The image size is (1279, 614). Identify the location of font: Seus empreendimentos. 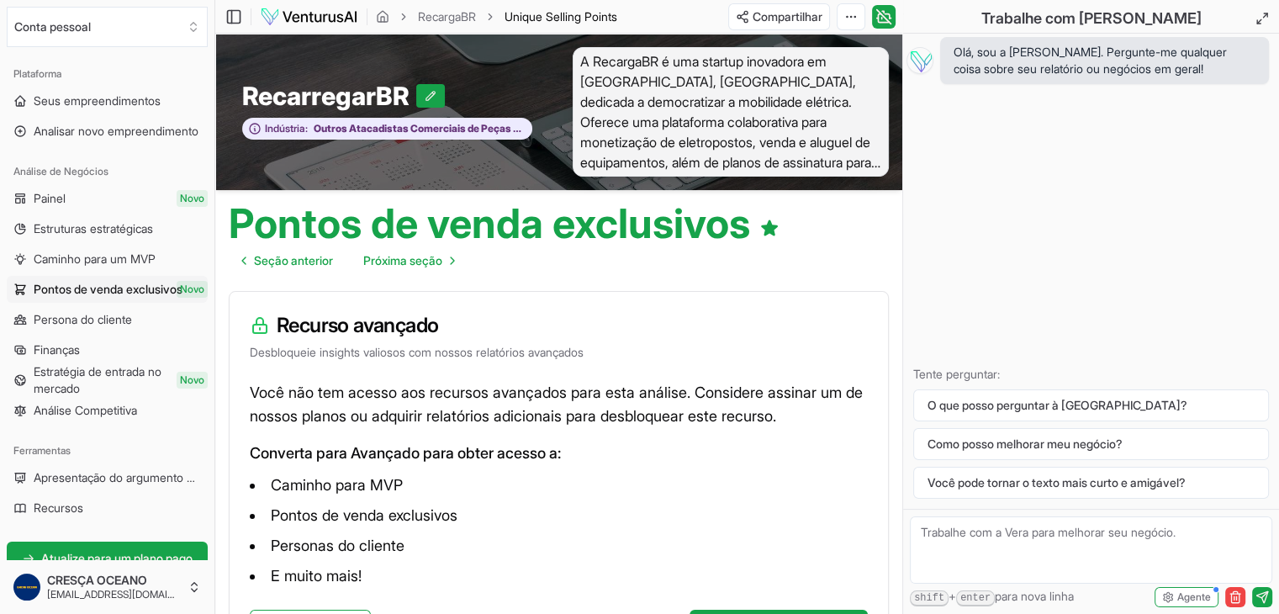
(97, 100).